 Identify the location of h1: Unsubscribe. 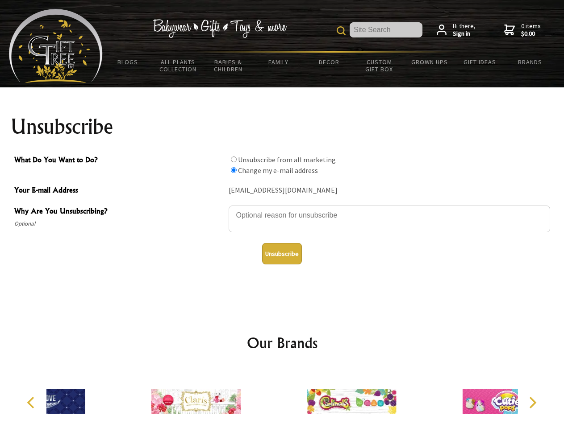
(282, 127).